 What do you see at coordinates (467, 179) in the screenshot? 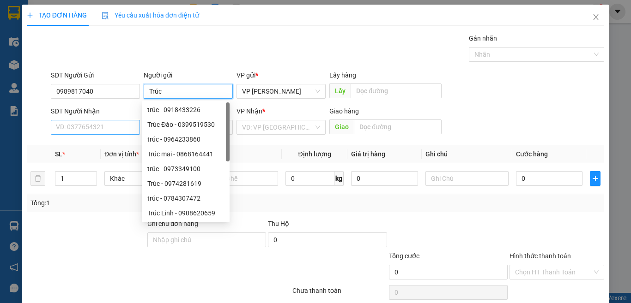
I see `input: Ghi Chú` at bounding box center [467, 179].